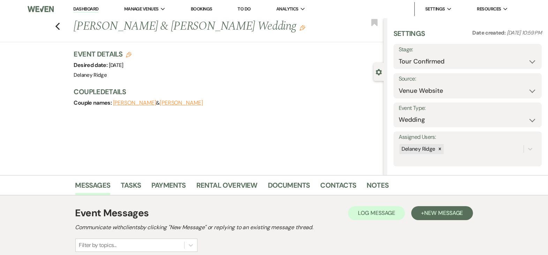 This screenshot has height=255, width=548. What do you see at coordinates (443, 213) in the screenshot?
I see `span: New Message` at bounding box center [443, 213].